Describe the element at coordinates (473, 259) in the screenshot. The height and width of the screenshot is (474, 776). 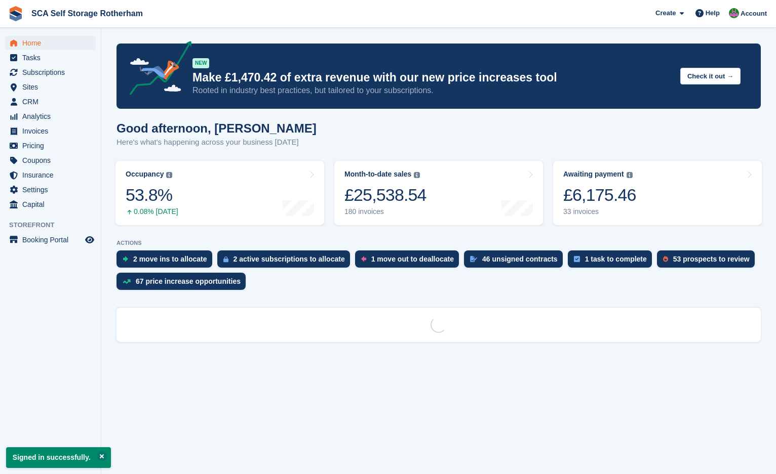
I see `img: contract_signature_icon-13c848040528278c33f63329250d36e43548de30e8caae1d1a13099fd9432cc5.svg` at that location.